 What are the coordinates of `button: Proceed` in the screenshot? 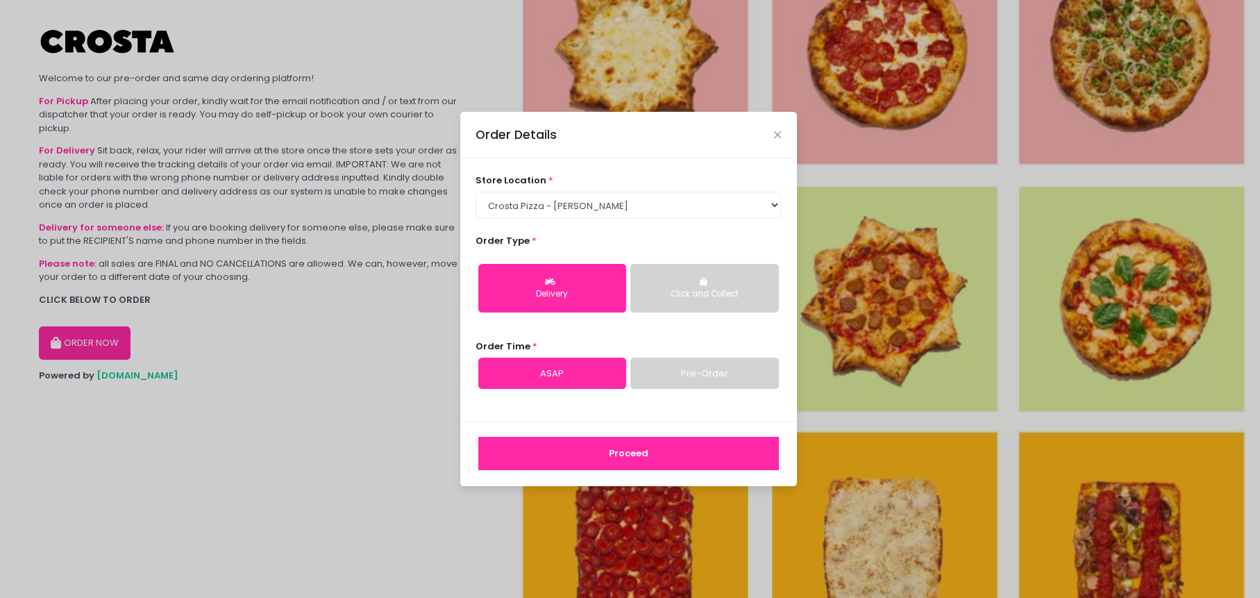 It's located at (628, 453).